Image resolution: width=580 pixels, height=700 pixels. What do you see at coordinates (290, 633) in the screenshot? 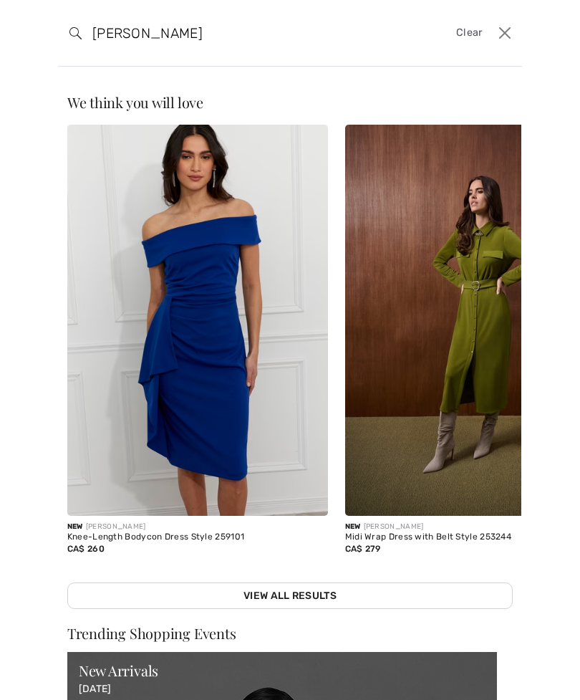
I see `div: Trending Shopping Events` at bounding box center [290, 633].